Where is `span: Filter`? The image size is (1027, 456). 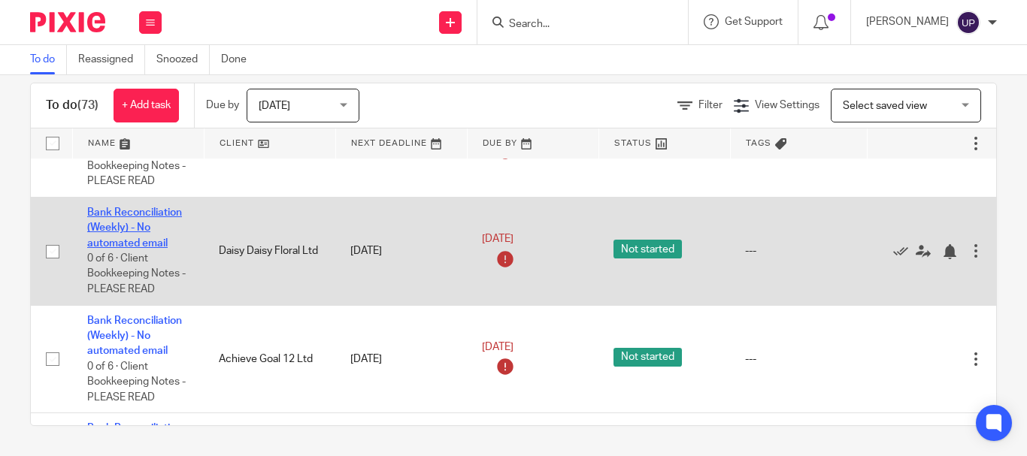
span: Filter is located at coordinates (710, 105).